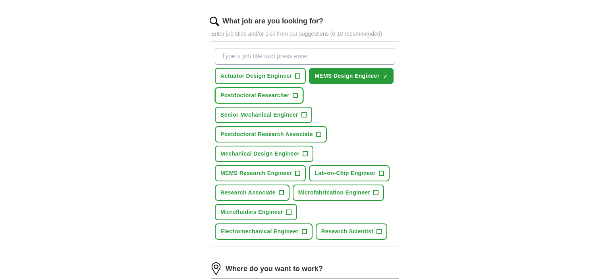 Image resolution: width=610 pixels, height=279 pixels. What do you see at coordinates (260, 76) in the screenshot?
I see `button: Actuator Design Engineer` at bounding box center [260, 76].